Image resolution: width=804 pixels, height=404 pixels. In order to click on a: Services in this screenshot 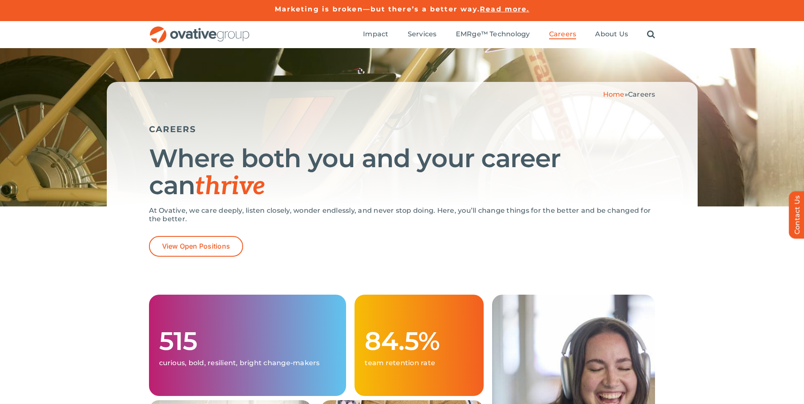, I will do `click(422, 35)`.